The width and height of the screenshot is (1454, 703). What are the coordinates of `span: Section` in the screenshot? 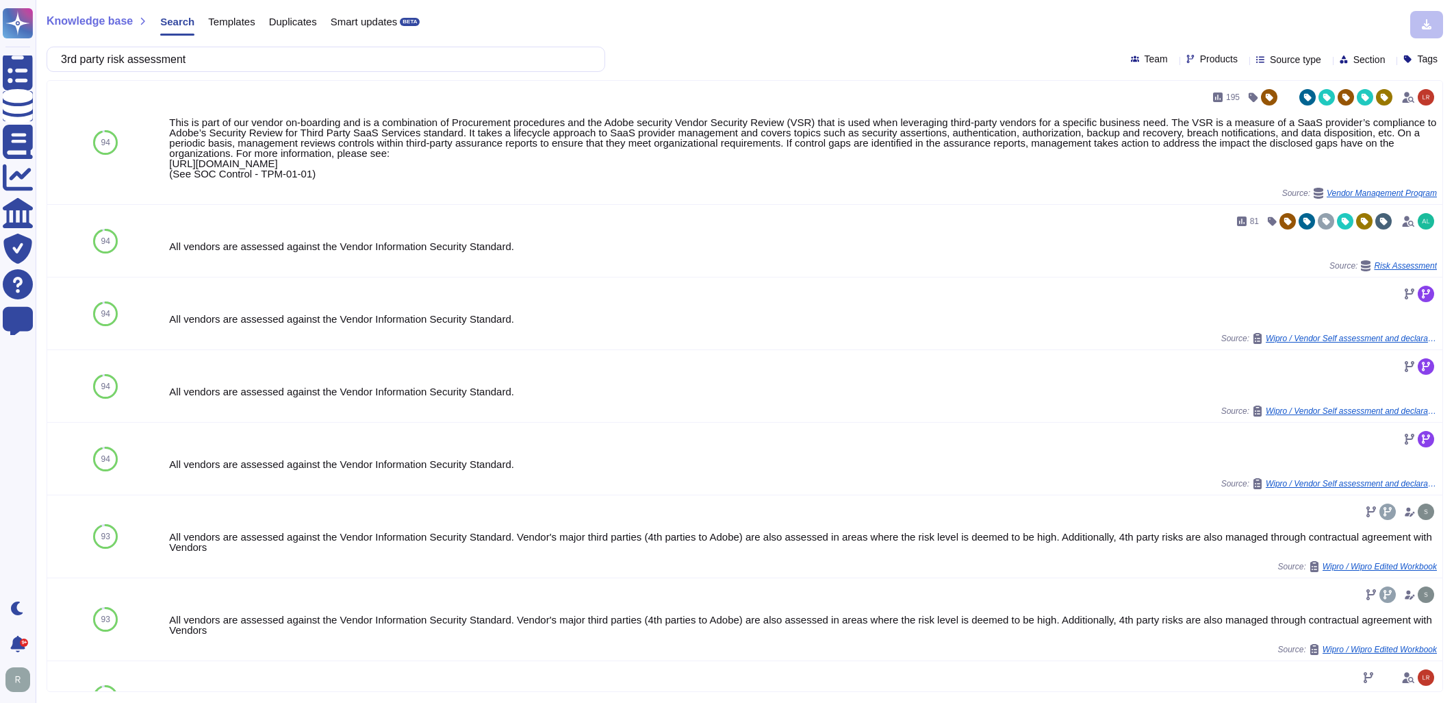 It's located at (1370, 60).